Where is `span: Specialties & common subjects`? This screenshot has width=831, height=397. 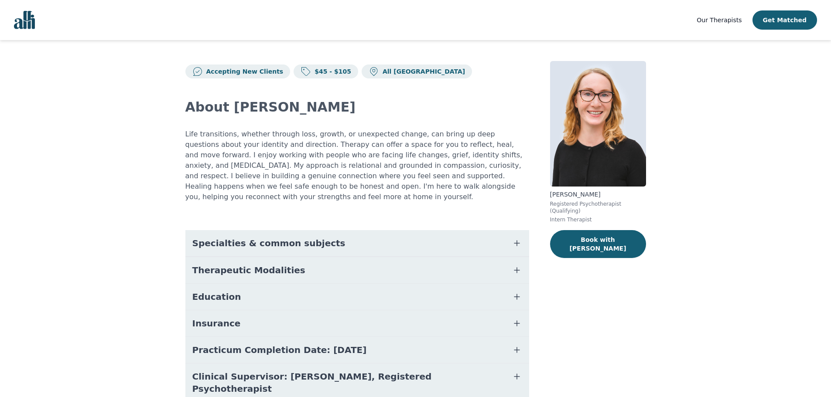
span: Specialties & common subjects is located at coordinates (269, 243).